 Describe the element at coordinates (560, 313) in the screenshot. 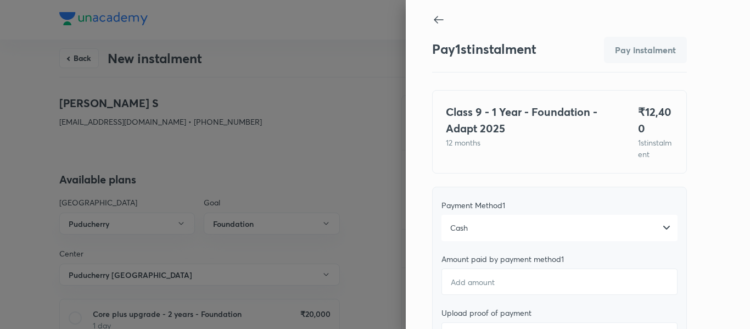

I see `div: Upload proof of payment` at that location.